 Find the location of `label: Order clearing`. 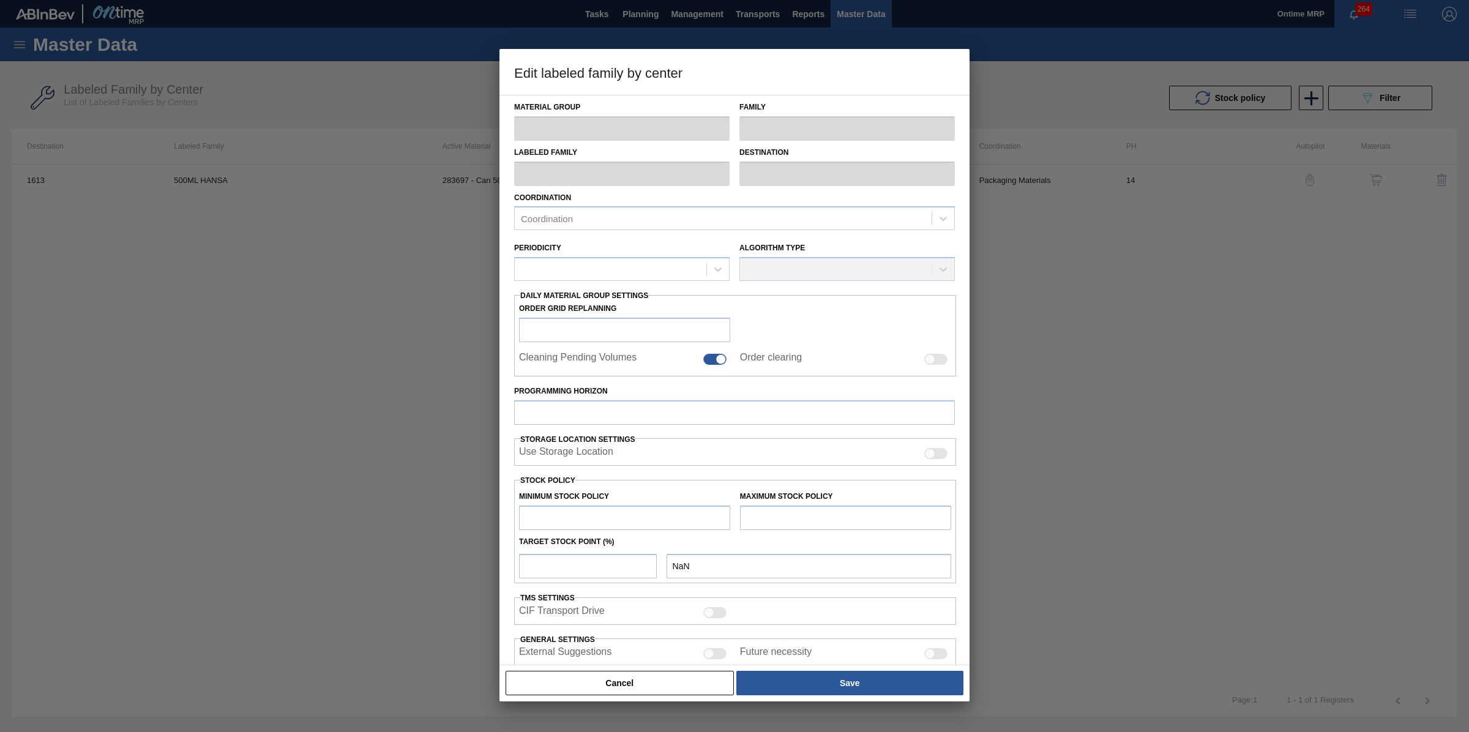

label: Order clearing is located at coordinates (771, 359).